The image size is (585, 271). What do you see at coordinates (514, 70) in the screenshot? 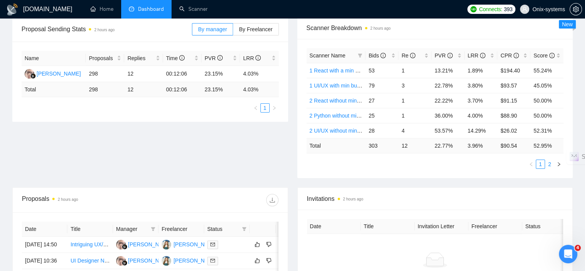
I see `td: $194.40` at bounding box center [514, 70].